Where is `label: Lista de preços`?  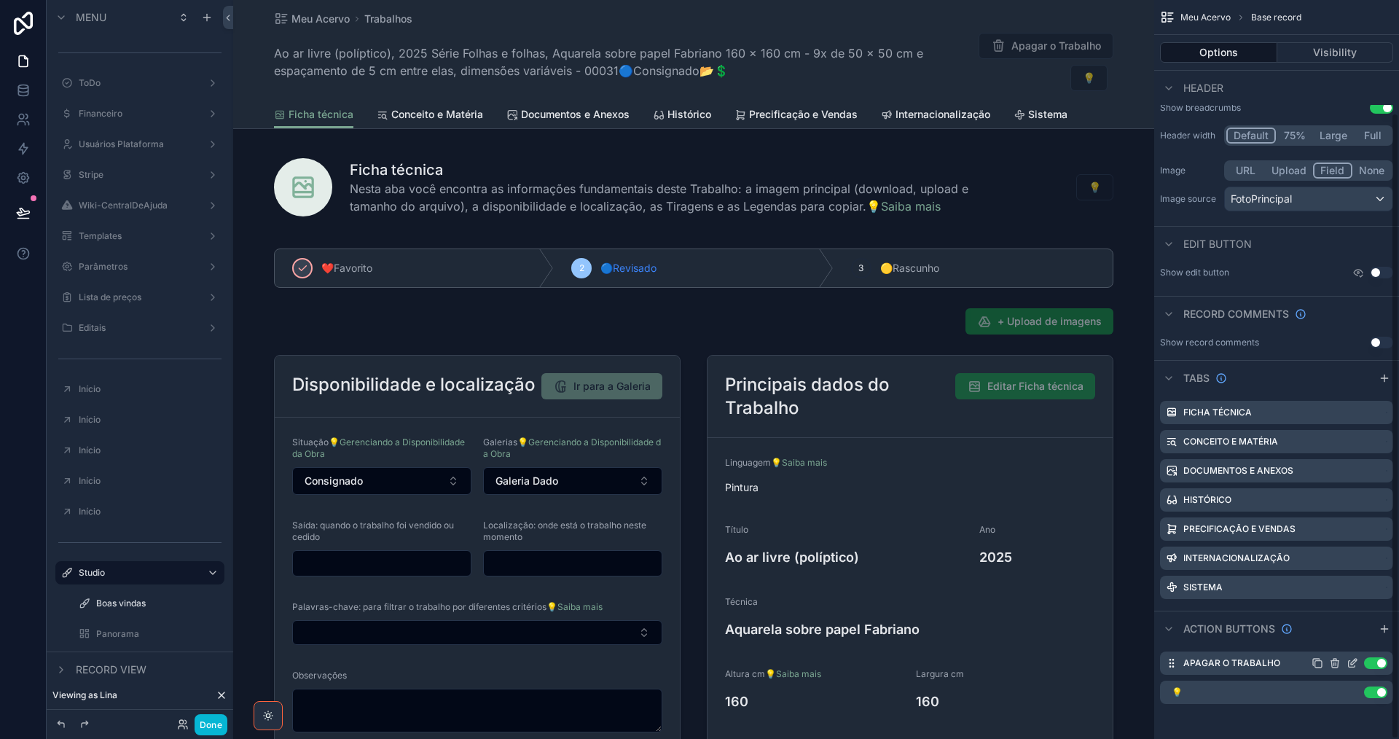 label: Lista de preços is located at coordinates (140, 297).